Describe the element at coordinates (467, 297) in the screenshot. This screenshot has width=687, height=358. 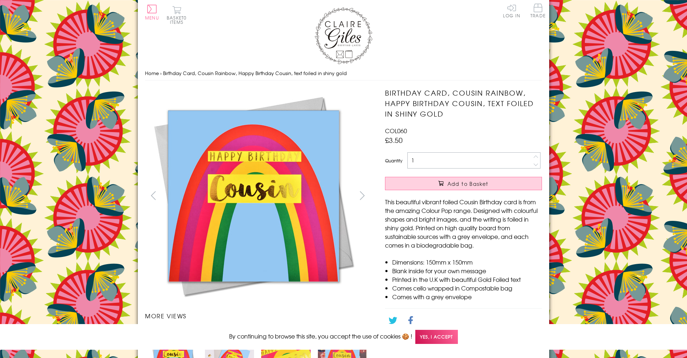
I see `li: Comes with a grey envelope` at that location.